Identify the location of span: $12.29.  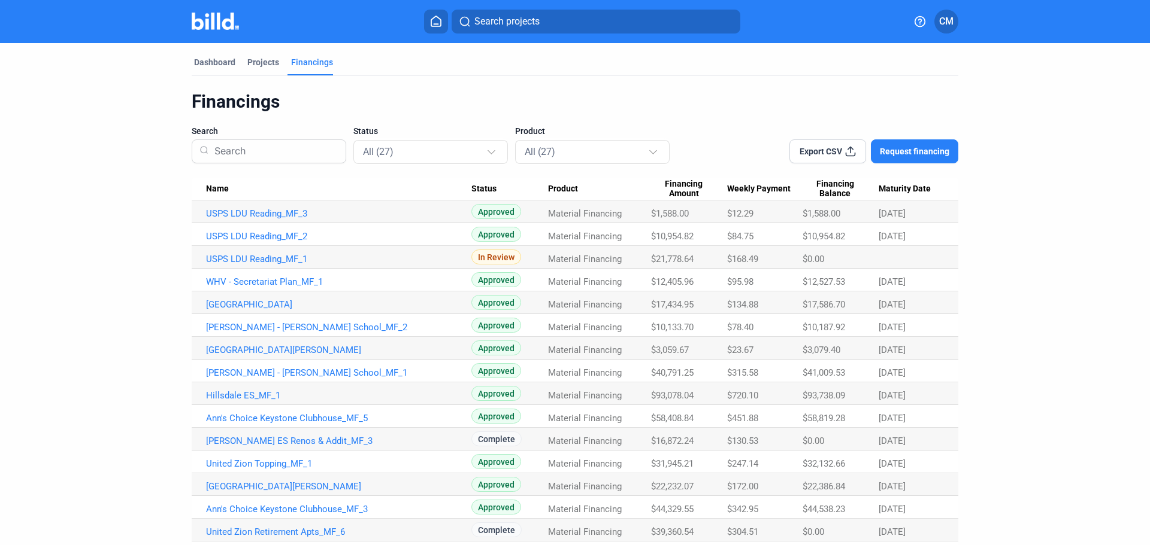
(740, 214).